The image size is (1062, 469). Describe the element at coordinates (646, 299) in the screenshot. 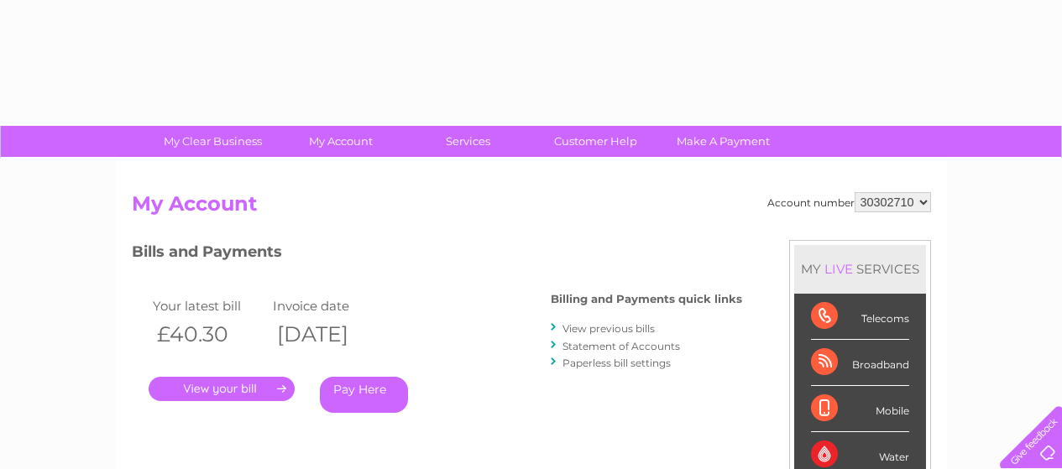

I see `h4: Billing and Payments quick links` at that location.